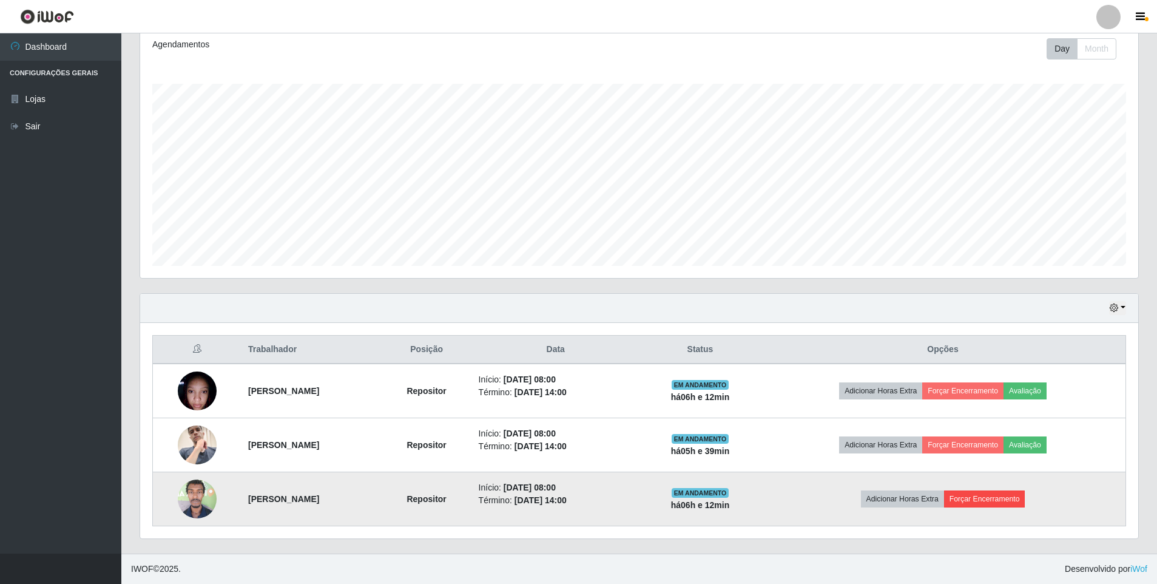 The width and height of the screenshot is (1157, 584). Describe the element at coordinates (47, 16) in the screenshot. I see `img: CoreUI Logo` at that location.